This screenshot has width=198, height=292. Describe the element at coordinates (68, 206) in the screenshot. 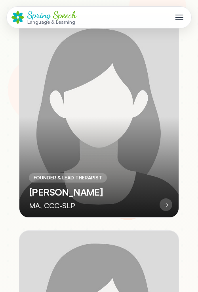

I see `div: MA, CCC-SLP` at that location.